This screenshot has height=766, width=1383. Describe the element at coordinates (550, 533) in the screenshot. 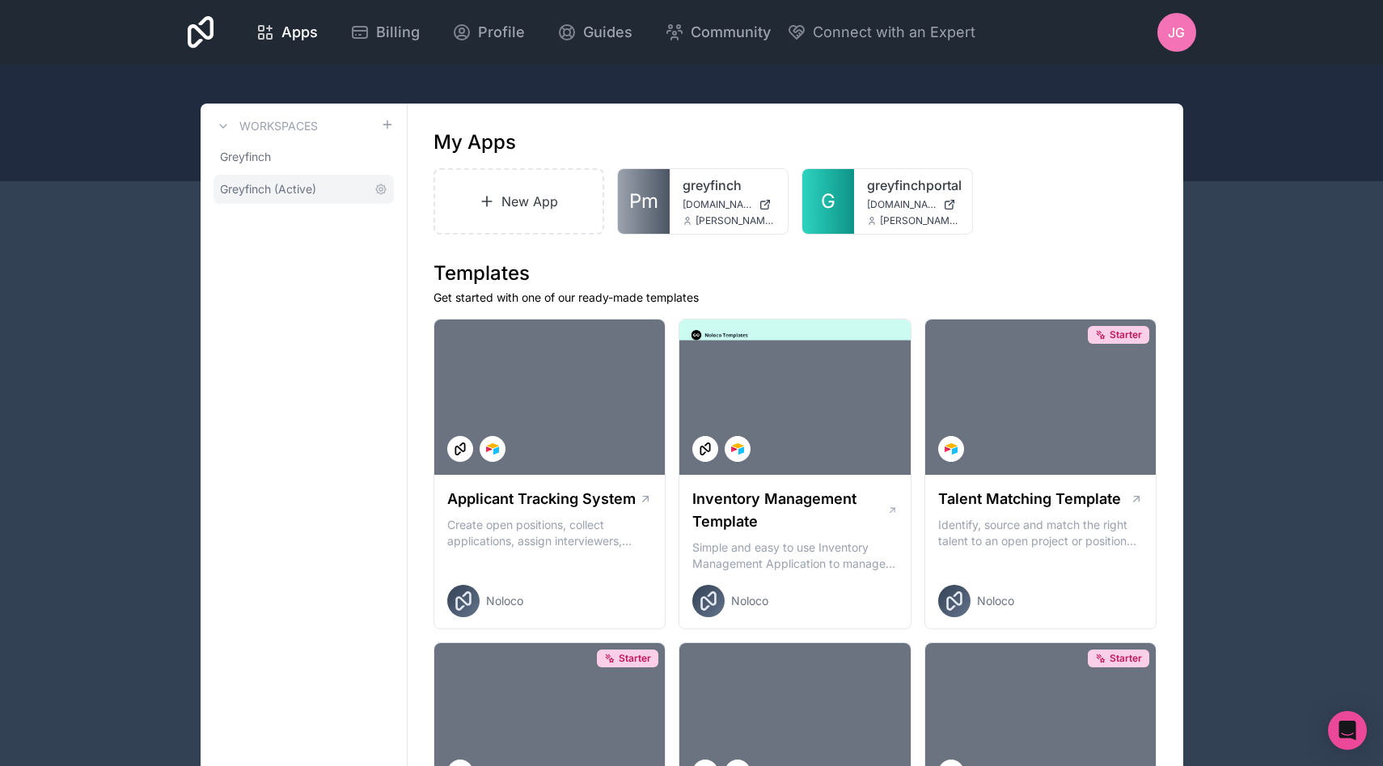

I see `p: Create open positions, collect applications, assign interviewers, centralise candidate feedback a...` at that location.